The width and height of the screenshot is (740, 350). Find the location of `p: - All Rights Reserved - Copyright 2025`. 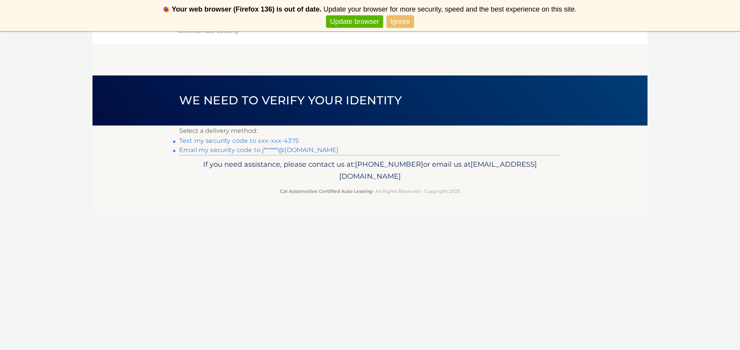

p: - All Rights Reserved - Copyright 2025 is located at coordinates (370, 191).